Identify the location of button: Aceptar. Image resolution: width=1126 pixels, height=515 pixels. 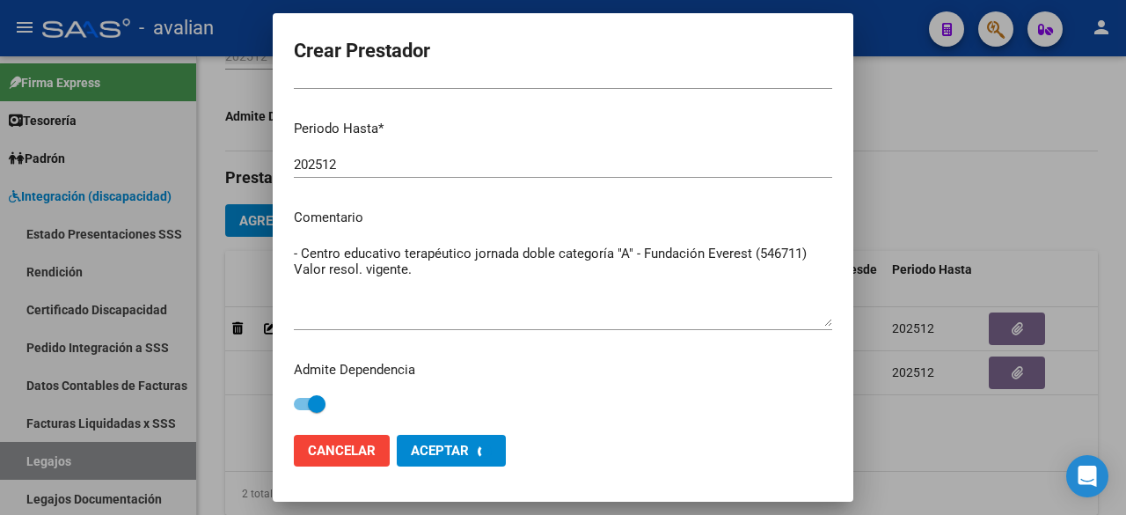
(451, 450).